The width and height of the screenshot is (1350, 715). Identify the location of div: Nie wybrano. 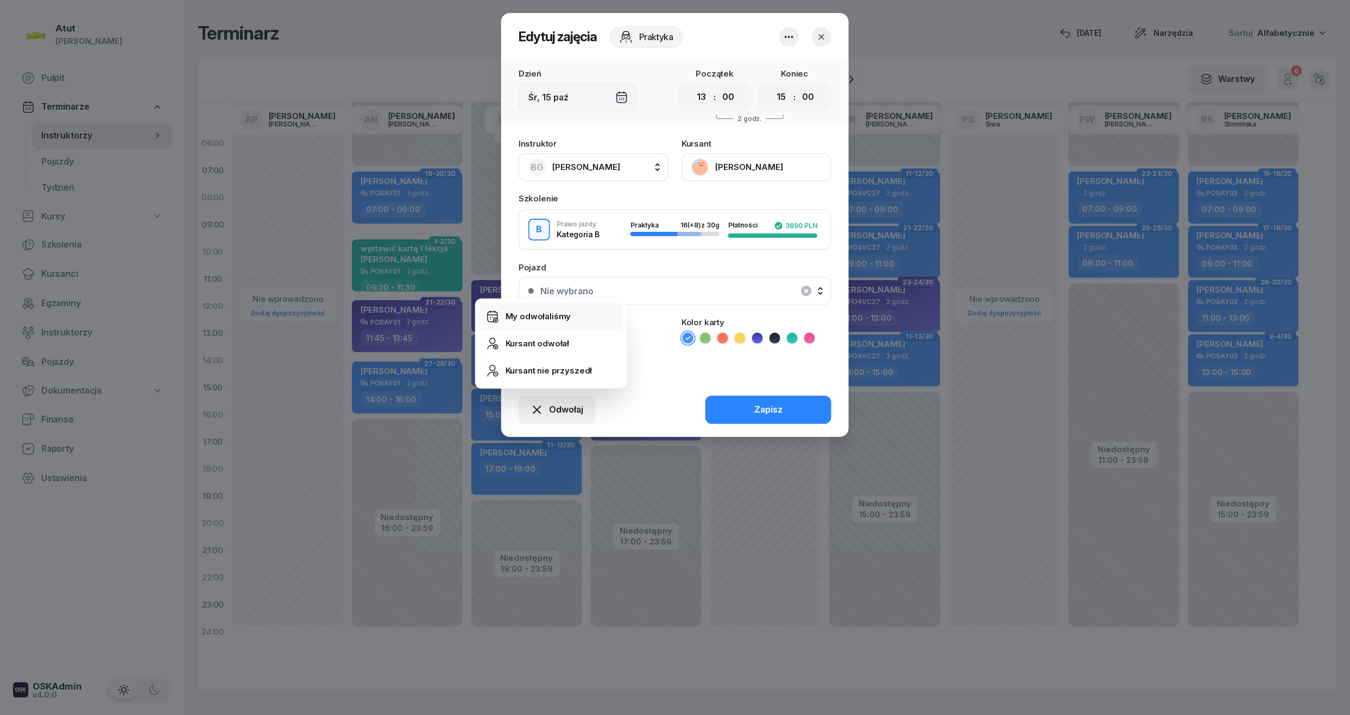
(567, 291).